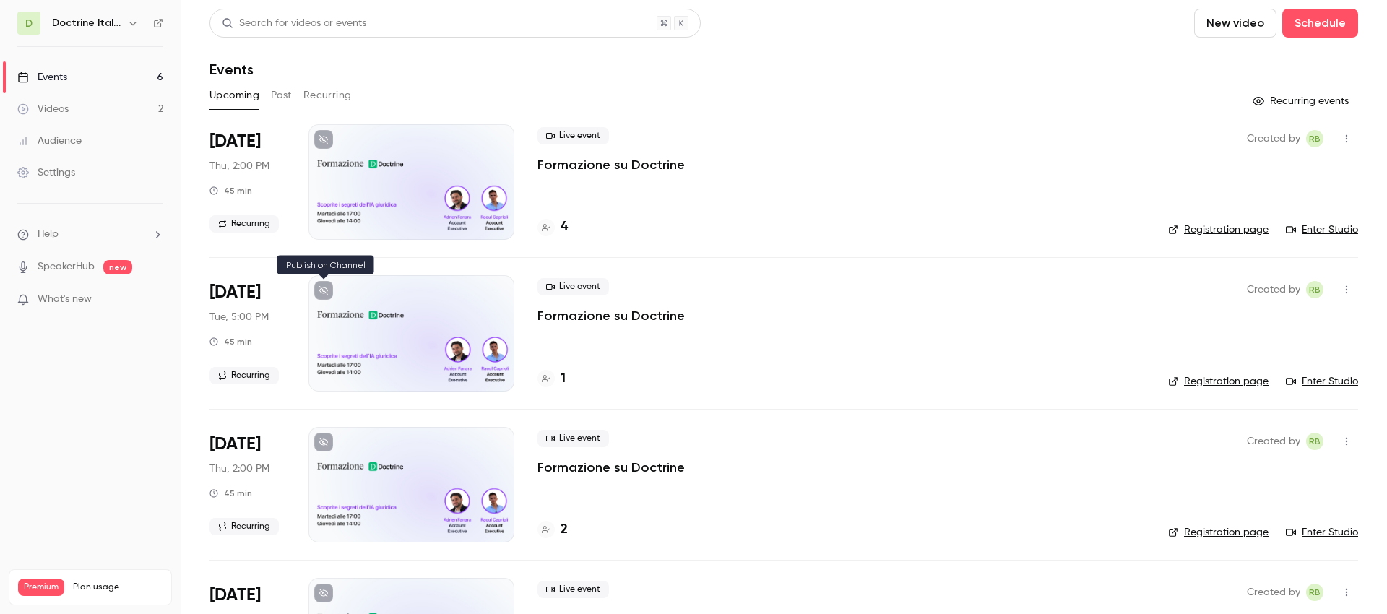  I want to click on a: SpeakerHub, so click(66, 267).